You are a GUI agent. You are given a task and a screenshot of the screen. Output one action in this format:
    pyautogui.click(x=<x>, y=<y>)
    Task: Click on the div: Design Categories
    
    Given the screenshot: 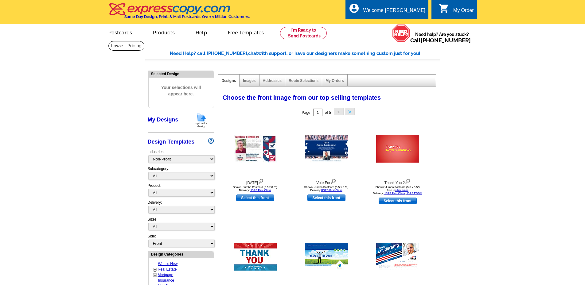 What is the action you would take?
    pyautogui.click(x=181, y=254)
    